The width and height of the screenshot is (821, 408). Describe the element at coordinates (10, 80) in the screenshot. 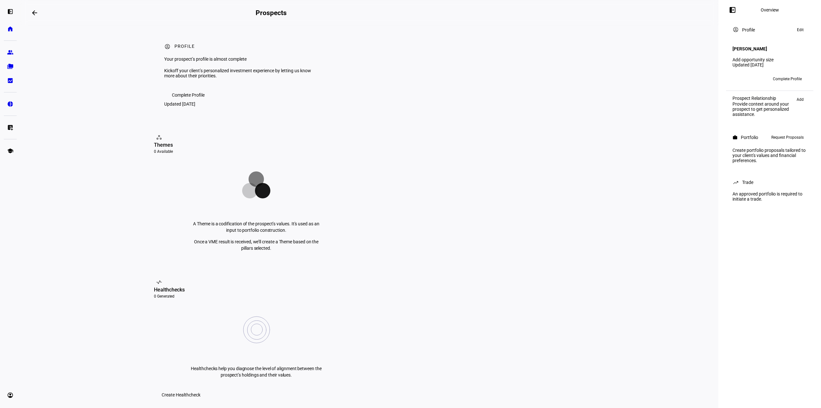

I see `eth-mat-symbol: bid_landscape` at that location.